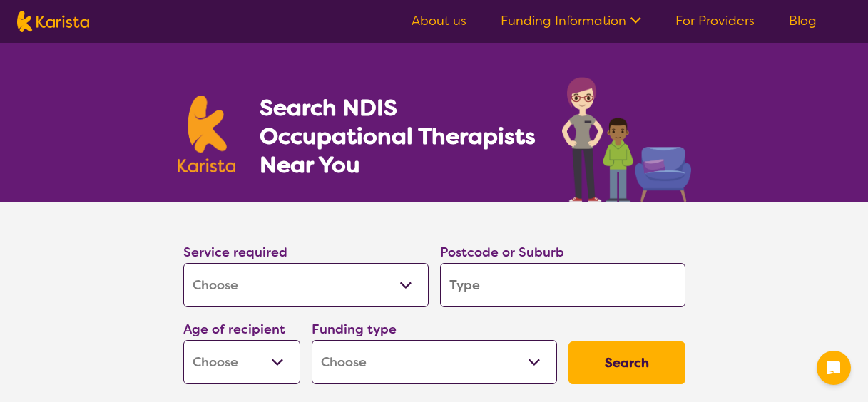  What do you see at coordinates (802, 21) in the screenshot?
I see `a: Blog` at bounding box center [802, 21].